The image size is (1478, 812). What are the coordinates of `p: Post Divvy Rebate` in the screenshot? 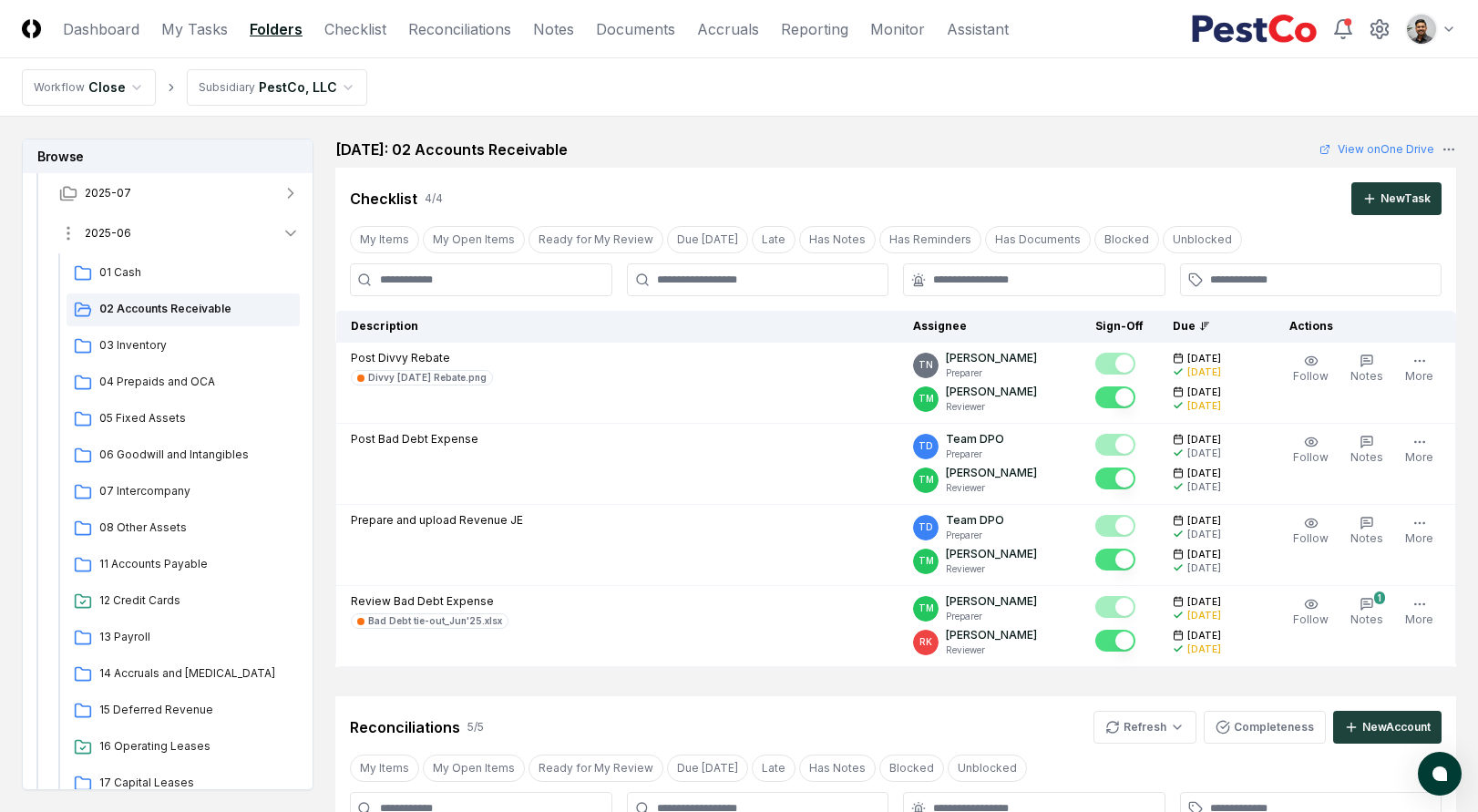 It's located at (422, 358).